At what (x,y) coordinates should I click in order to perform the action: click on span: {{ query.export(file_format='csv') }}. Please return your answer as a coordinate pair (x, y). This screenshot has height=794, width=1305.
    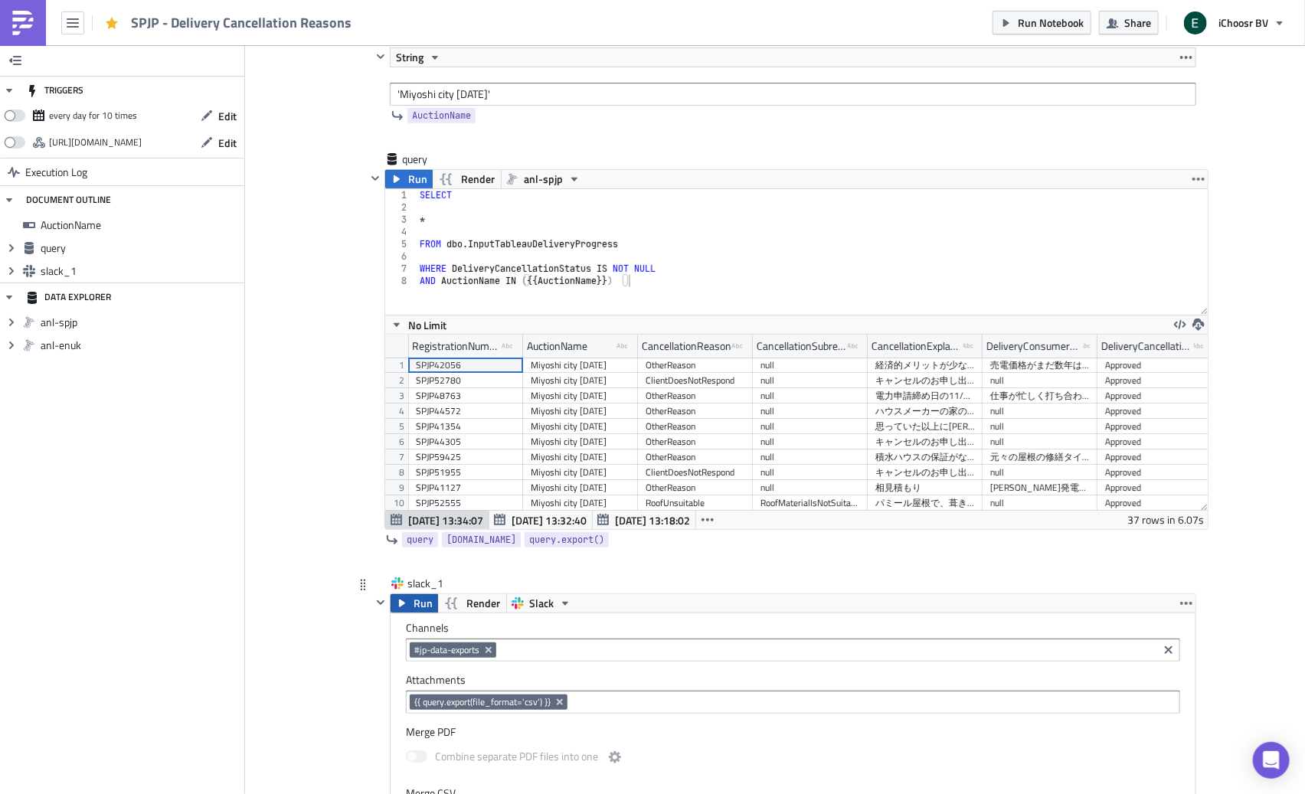
    Looking at the image, I should click on (483, 702).